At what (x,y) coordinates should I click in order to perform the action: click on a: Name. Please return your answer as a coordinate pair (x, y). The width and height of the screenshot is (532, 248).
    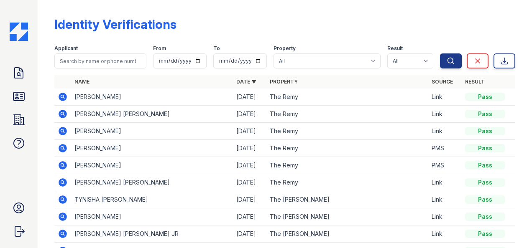
    Looking at the image, I should click on (82, 82).